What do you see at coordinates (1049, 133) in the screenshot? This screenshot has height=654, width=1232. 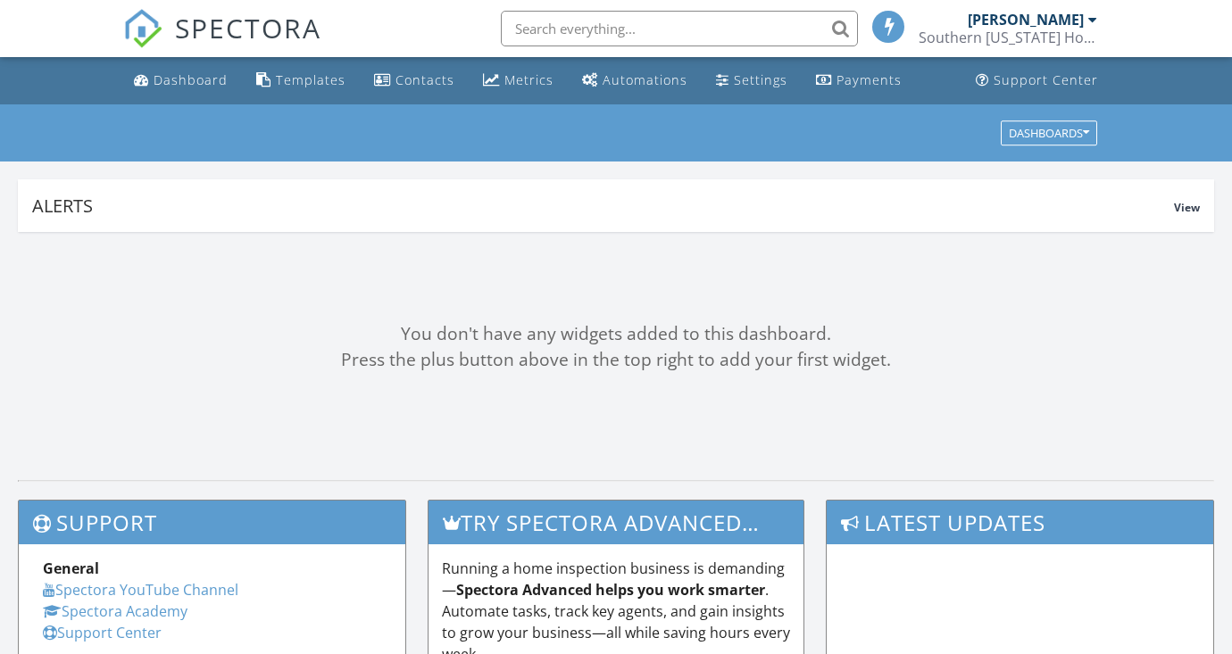 I see `button: Dashboards` at bounding box center [1049, 133].